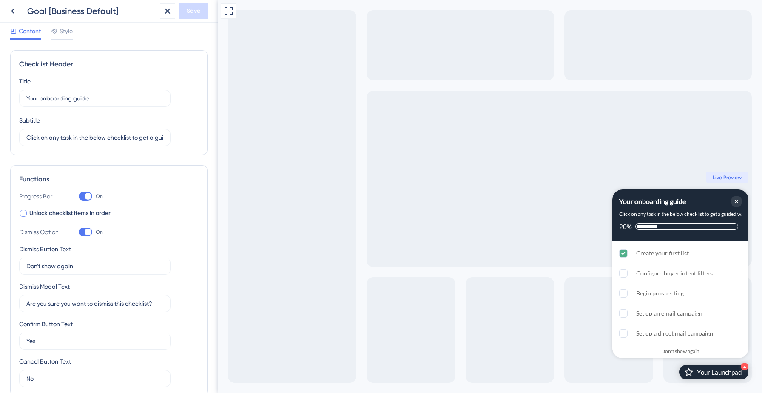  I want to click on span: Unlock checklist items in order, so click(70, 213).